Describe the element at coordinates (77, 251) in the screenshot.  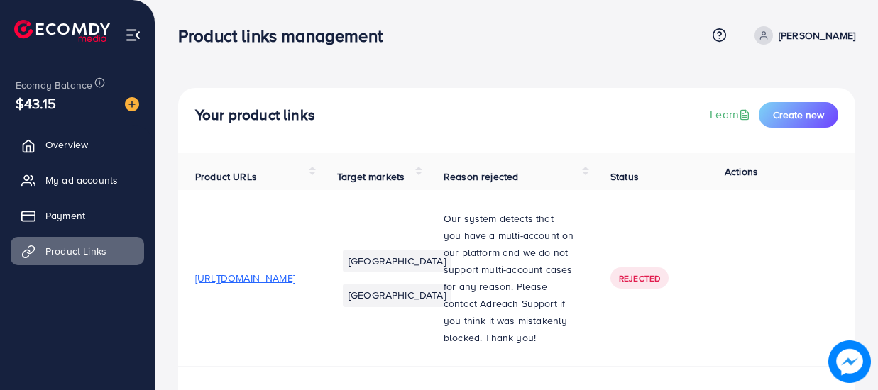
I see `a: Product Links` at that location.